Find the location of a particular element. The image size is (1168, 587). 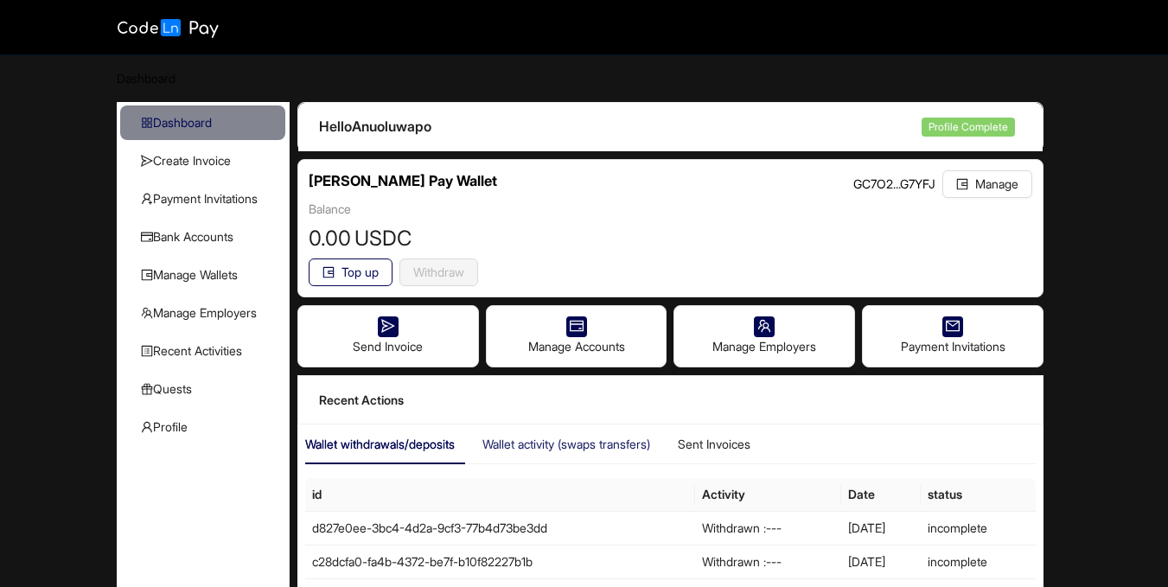

span: Manage is located at coordinates (997, 184).